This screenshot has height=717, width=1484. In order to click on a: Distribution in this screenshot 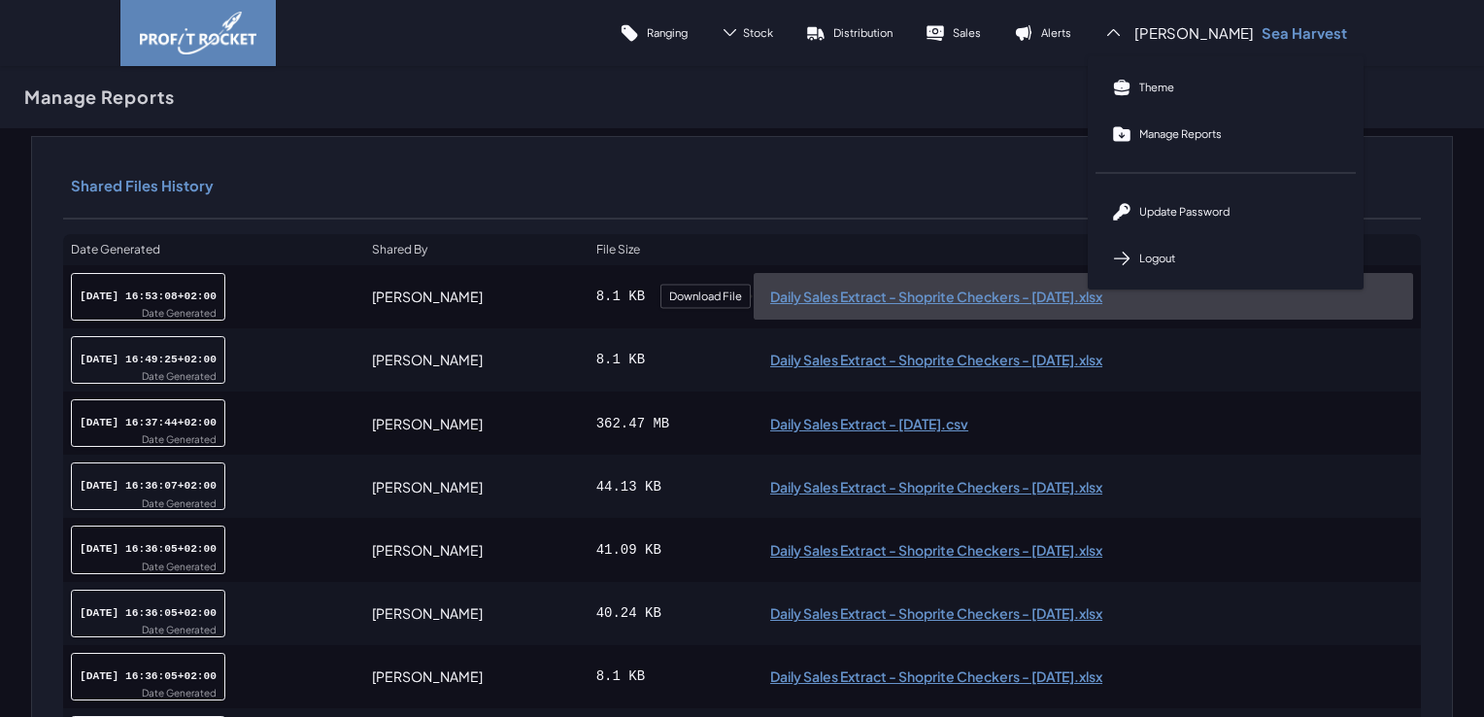, I will do `click(849, 33)`.